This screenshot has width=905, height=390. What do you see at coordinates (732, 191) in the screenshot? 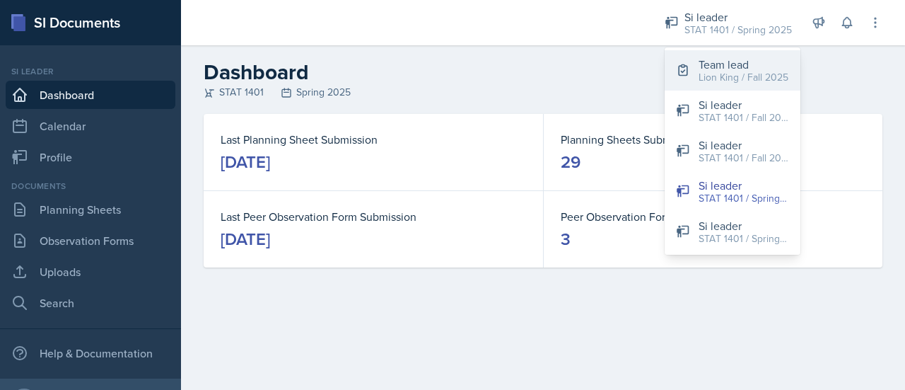
I see `button: Si leader STAT 1401 / Spring 2025` at bounding box center [732, 191].